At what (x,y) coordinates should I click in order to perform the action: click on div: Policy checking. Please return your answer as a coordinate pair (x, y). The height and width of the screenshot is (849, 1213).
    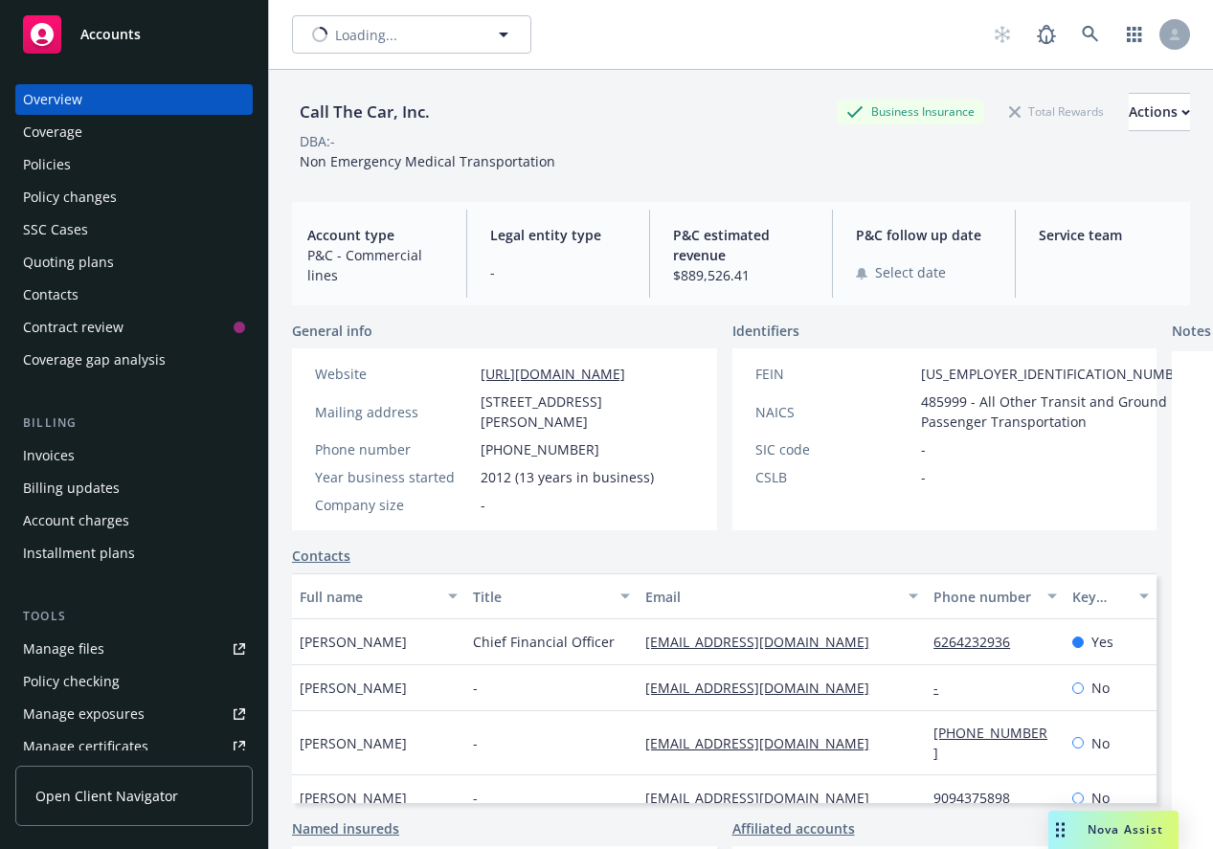
    Looking at the image, I should click on (71, 682).